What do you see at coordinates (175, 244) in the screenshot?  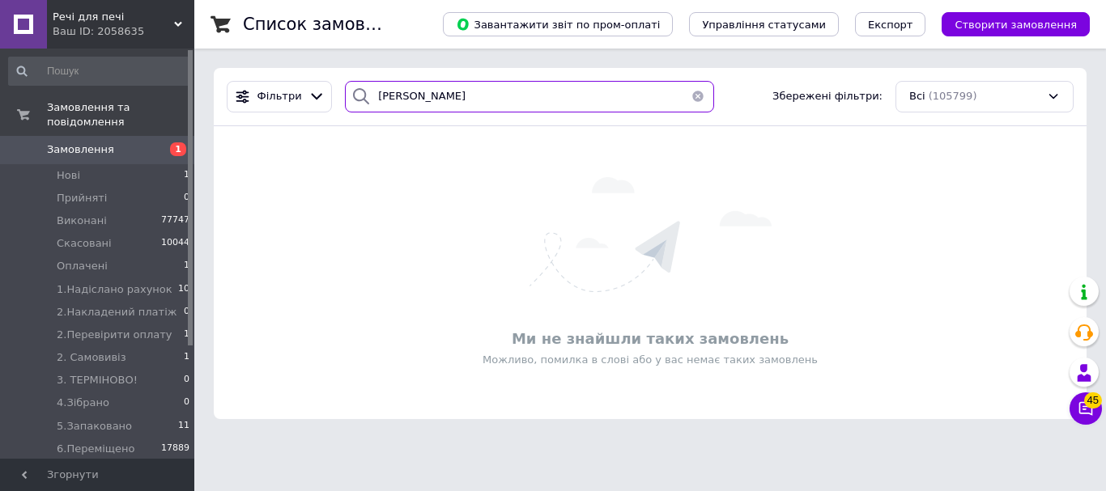 I see `span: 10044` at bounding box center [175, 244].